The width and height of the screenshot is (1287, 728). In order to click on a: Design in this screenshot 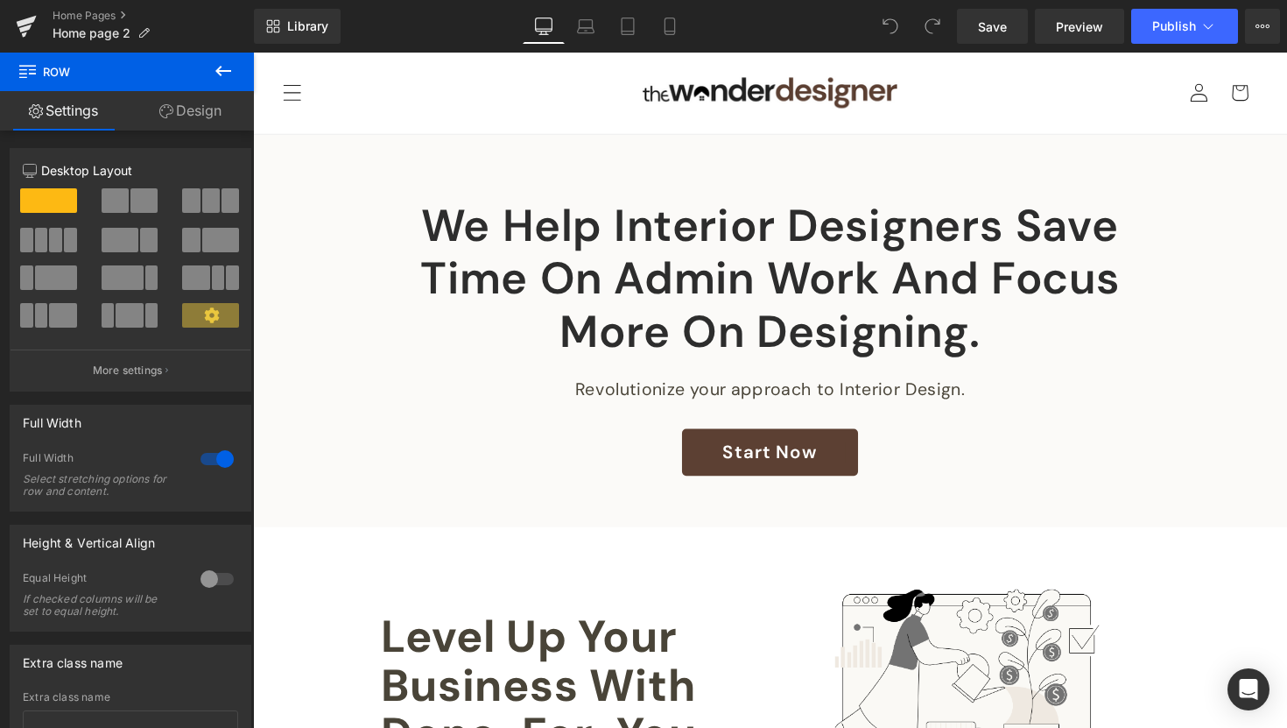, I will do `click(190, 110)`.